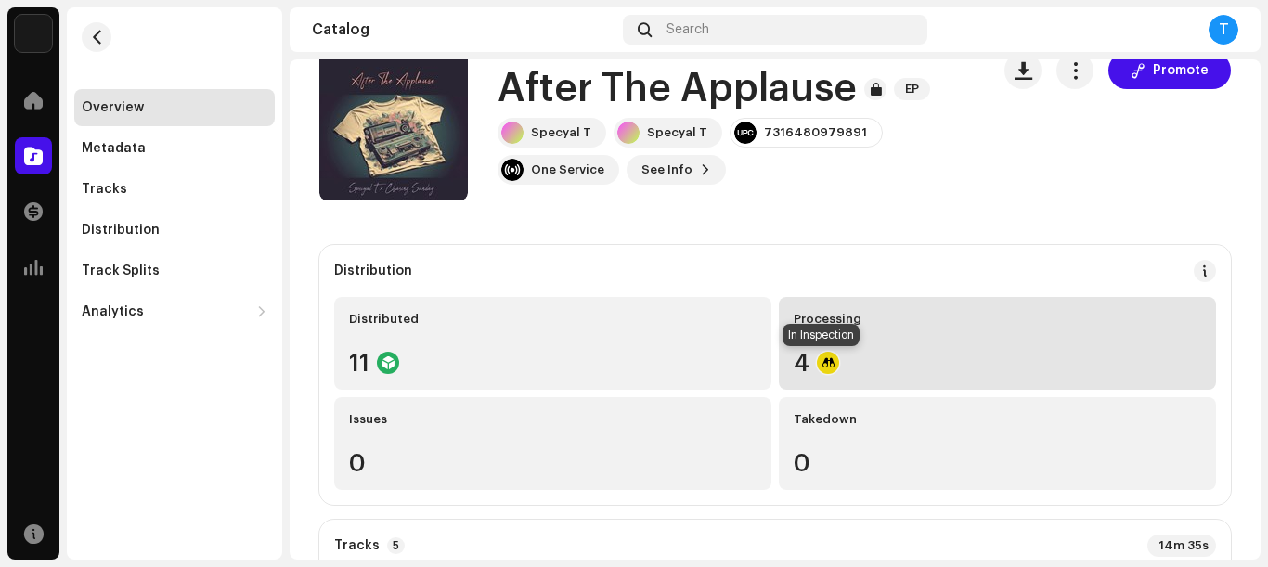  I want to click on re-m-nav-dropdown: Analytics, so click(175, 312).